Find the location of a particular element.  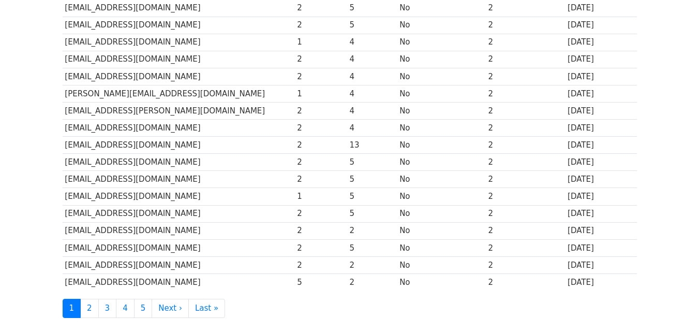

a: 3 is located at coordinates (108, 308).